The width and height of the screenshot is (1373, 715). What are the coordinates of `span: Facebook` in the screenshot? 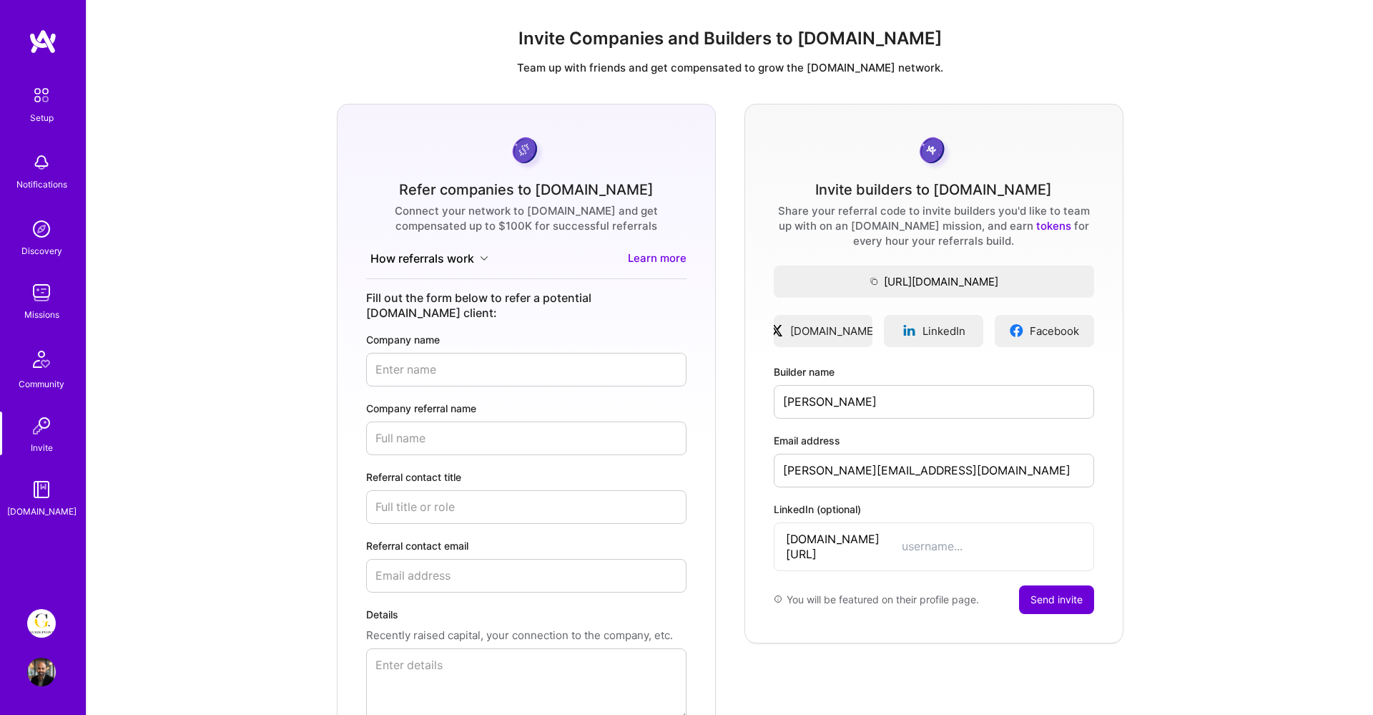 It's located at (1054, 330).